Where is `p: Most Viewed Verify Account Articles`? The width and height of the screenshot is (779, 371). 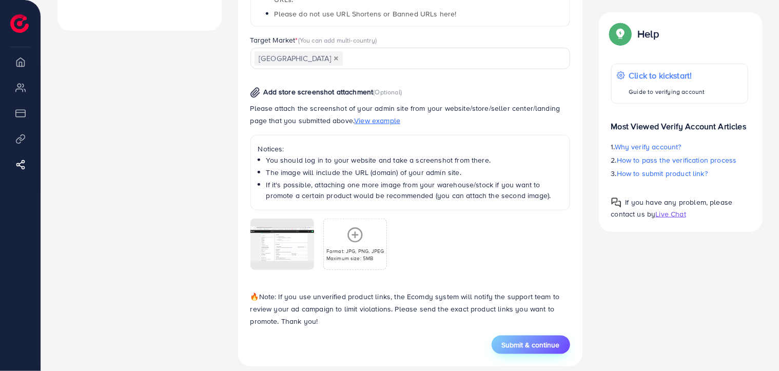 p: Most Viewed Verify Account Articles is located at coordinates (680, 122).